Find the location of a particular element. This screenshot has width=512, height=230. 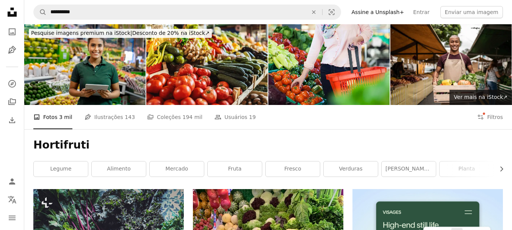

a: Pesquise imagens premium na iStock|Desconto de 20% na iStock↗ is located at coordinates (120, 33).